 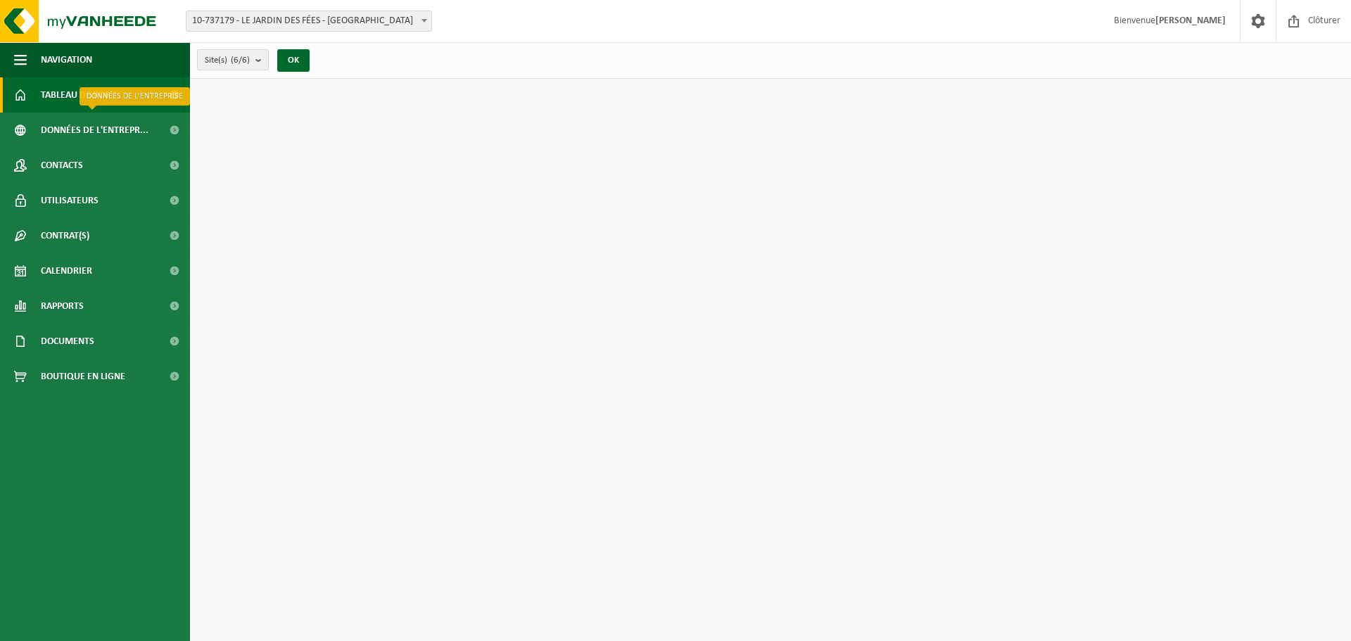 I want to click on span: Navigation, so click(x=66, y=60).